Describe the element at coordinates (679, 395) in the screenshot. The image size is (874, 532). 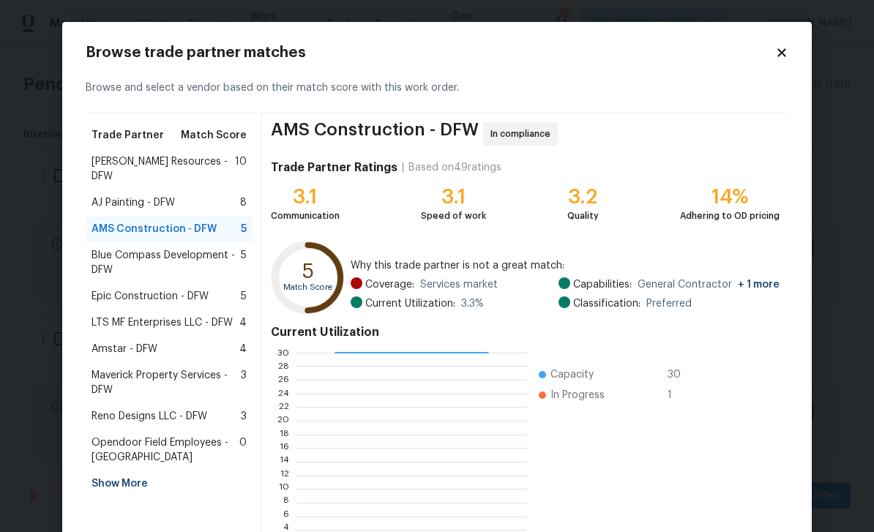
I see `span: 1` at that location.